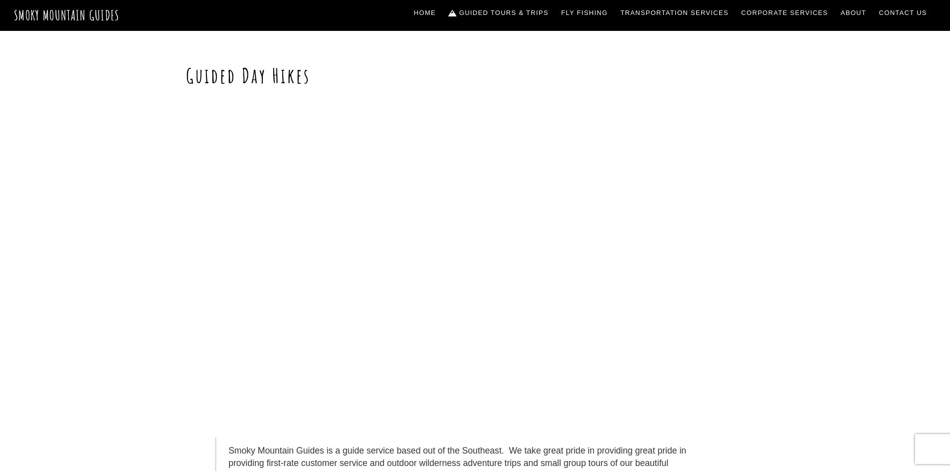  I want to click on a: Smoky Mountain Guides, so click(67, 15).